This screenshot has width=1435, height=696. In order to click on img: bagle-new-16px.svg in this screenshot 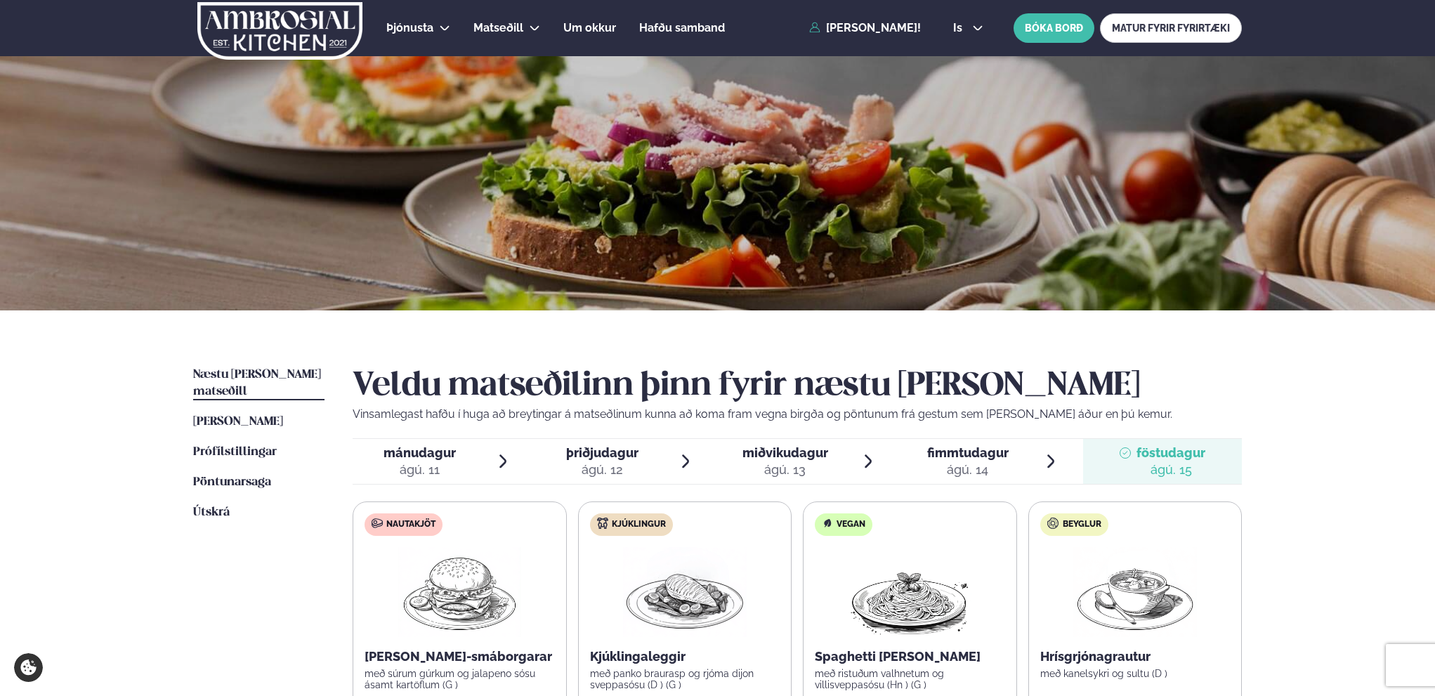, I will do `click(1053, 523)`.